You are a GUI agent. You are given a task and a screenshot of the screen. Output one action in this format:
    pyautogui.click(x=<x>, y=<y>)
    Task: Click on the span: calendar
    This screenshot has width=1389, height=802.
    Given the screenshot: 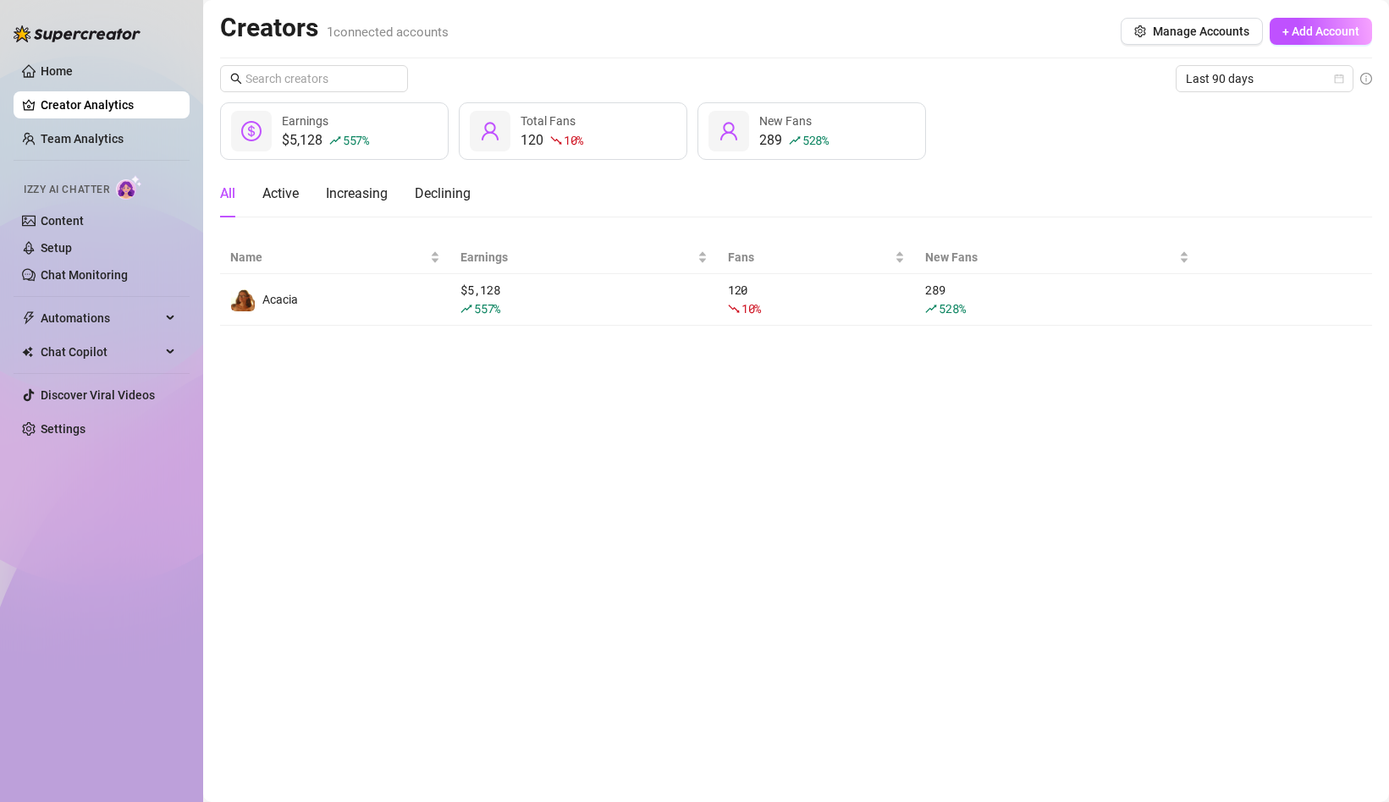 What is the action you would take?
    pyautogui.click(x=1339, y=79)
    